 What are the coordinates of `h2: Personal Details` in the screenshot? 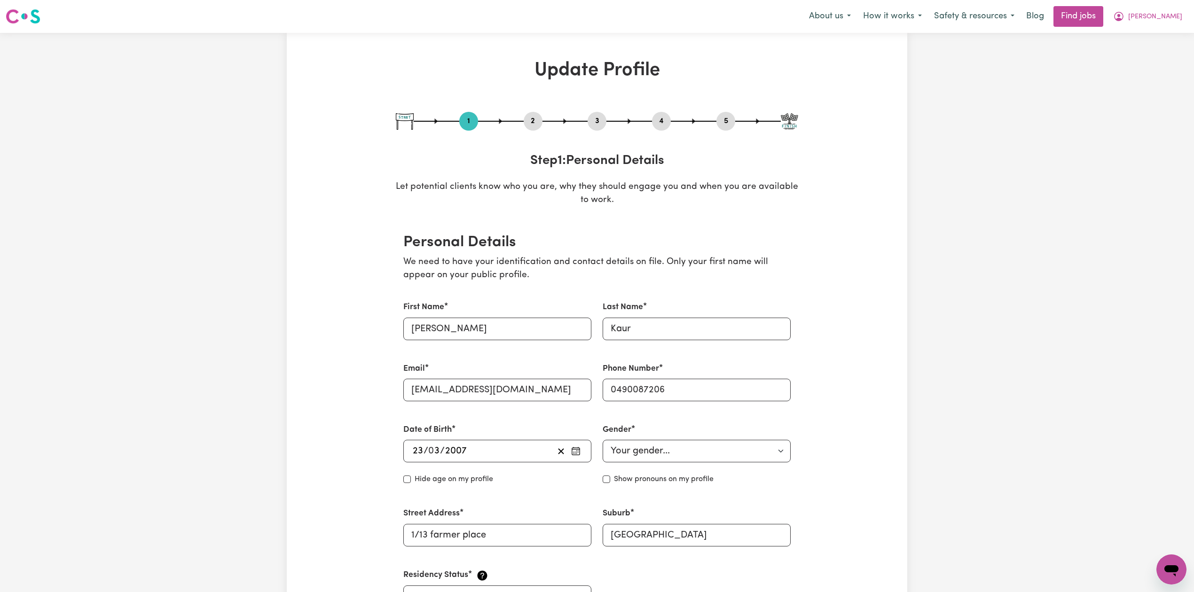 It's located at (597, 243).